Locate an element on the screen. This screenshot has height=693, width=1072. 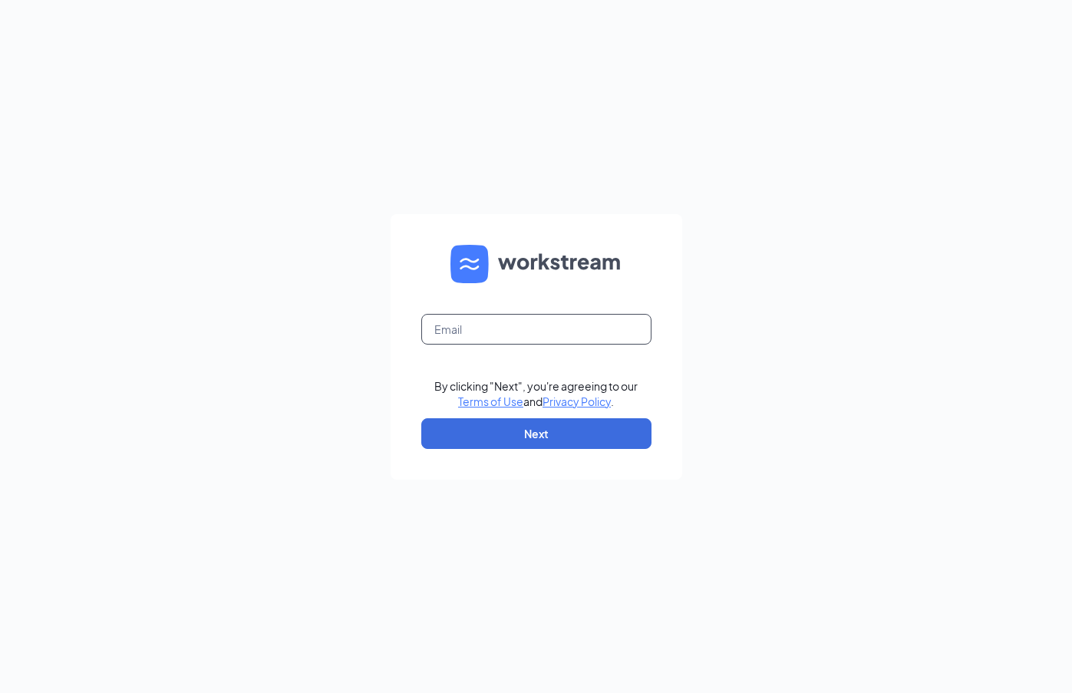
img: WS logo and Workstream text is located at coordinates (537, 264).